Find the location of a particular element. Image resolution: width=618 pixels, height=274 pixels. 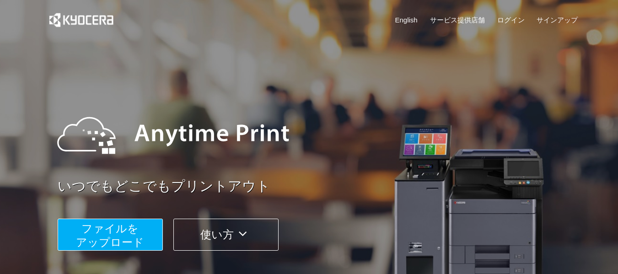

a: サインアップ is located at coordinates (557, 20).